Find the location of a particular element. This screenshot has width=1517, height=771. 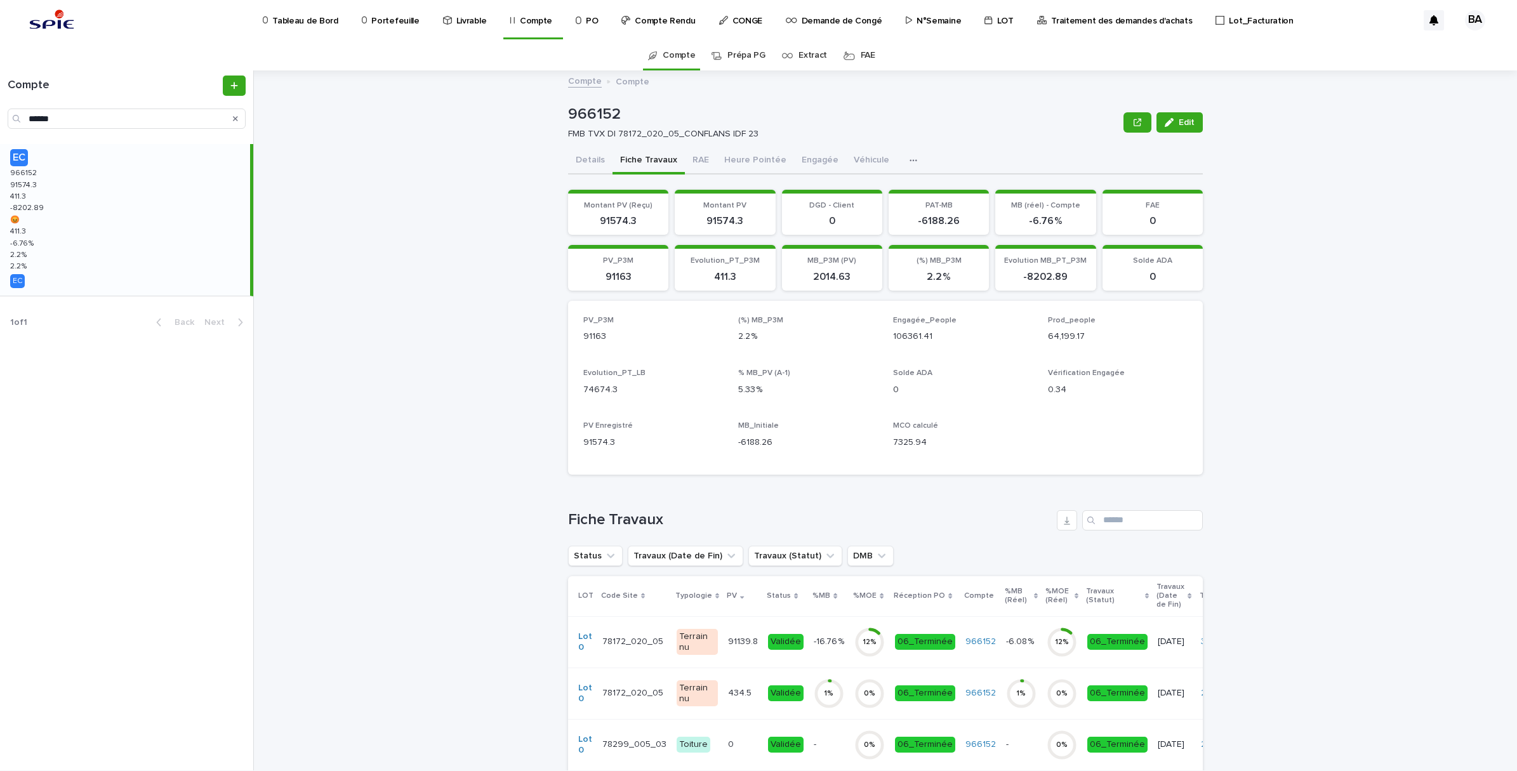

button: Details is located at coordinates (590, 161).